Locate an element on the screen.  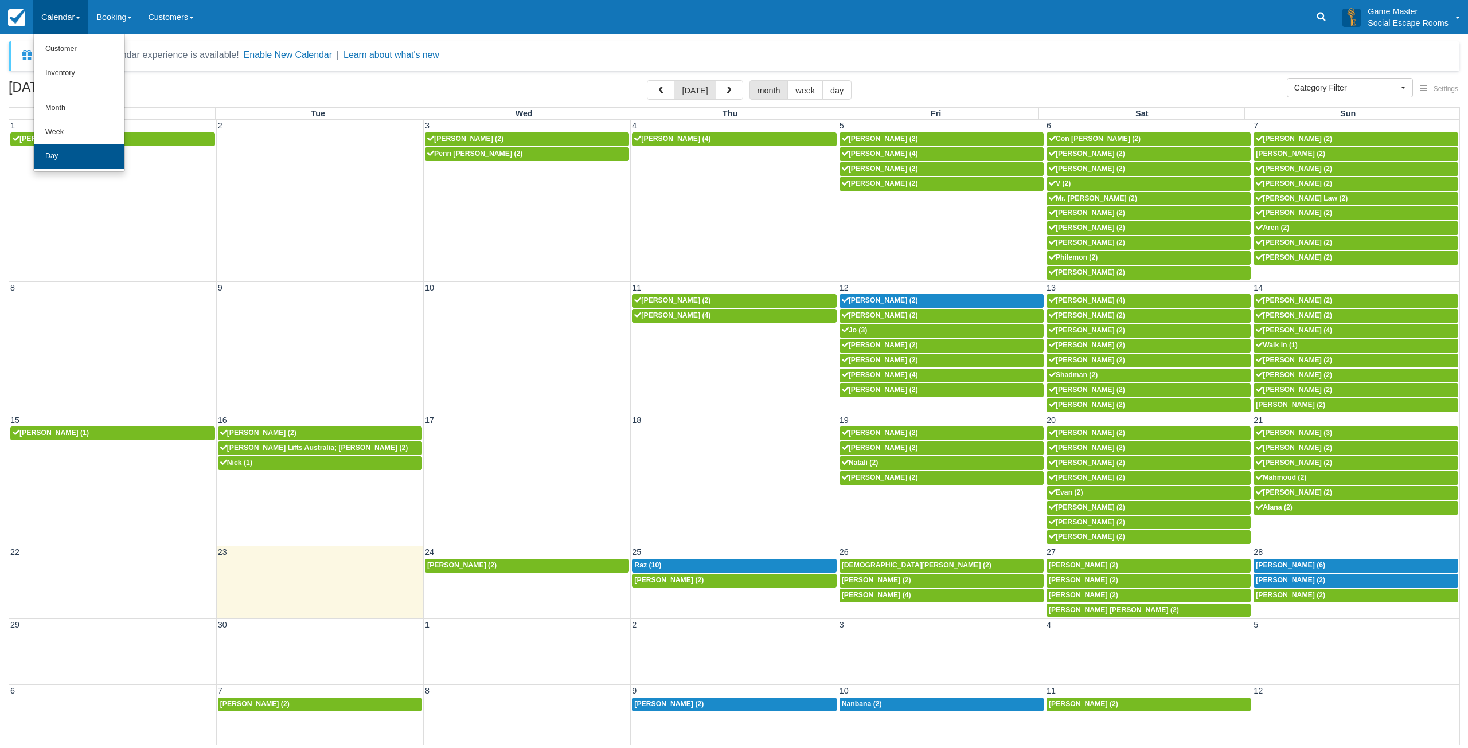
span: 29 is located at coordinates (15, 625).